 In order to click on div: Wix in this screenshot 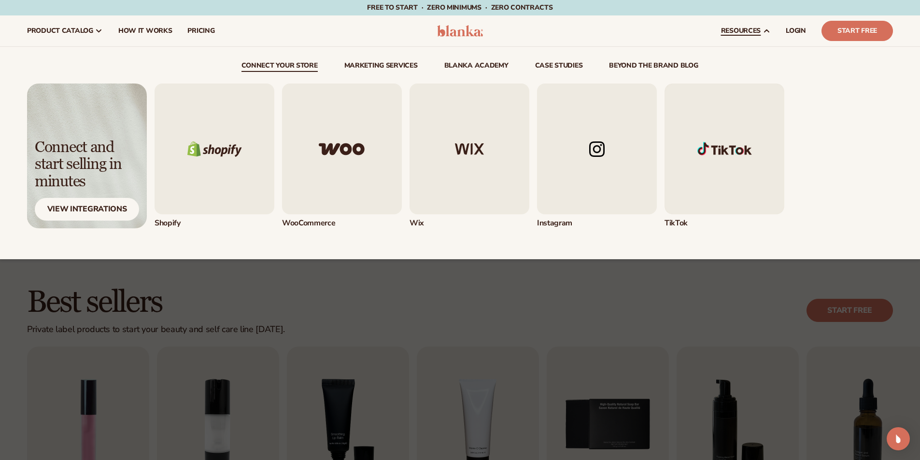, I will do `click(469, 223)`.